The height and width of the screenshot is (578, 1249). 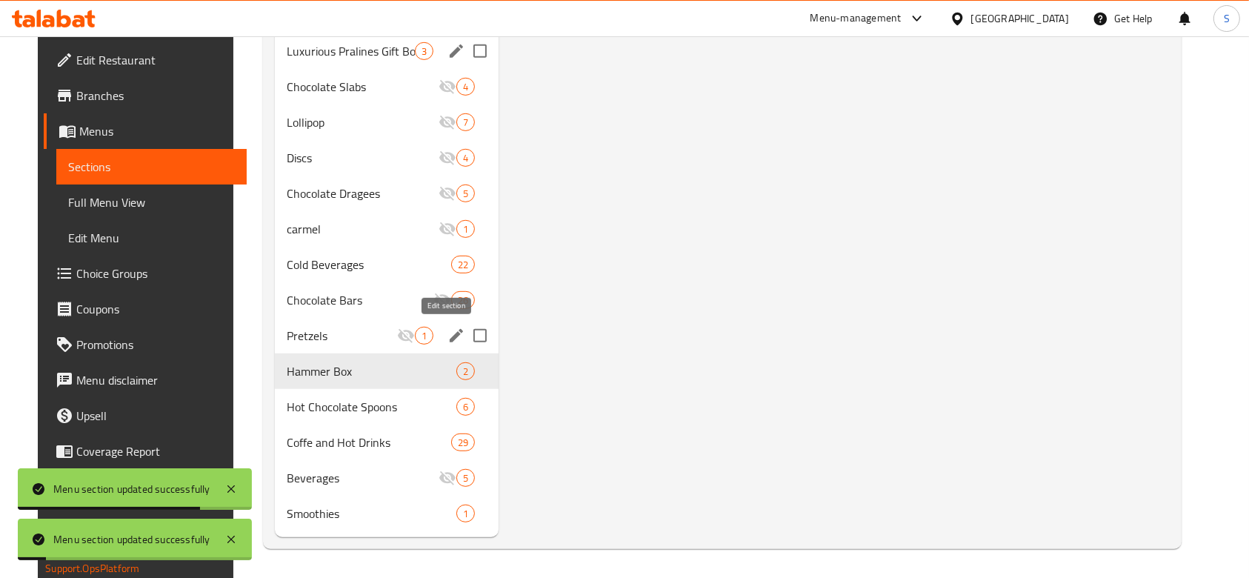 I want to click on span: Discs, so click(x=362, y=158).